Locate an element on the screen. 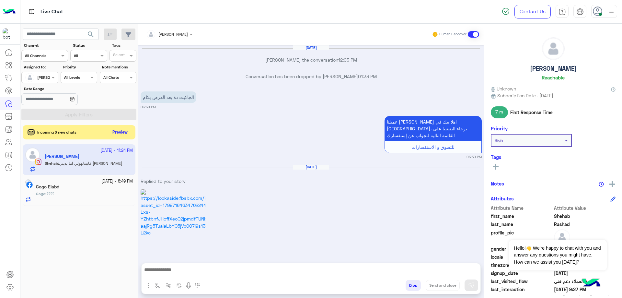 The height and width of the screenshot is (298, 622). span: خدمة العملاء دعم فني is located at coordinates (584, 281).